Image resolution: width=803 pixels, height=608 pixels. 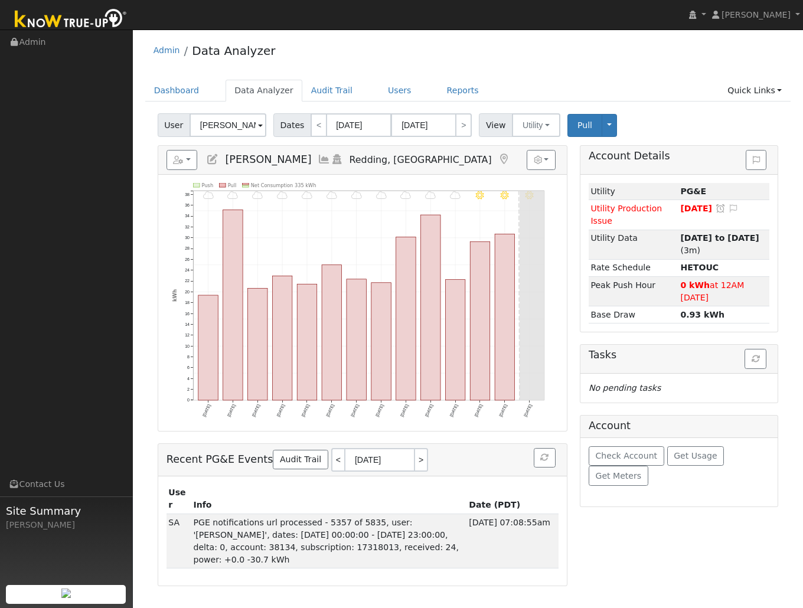 What do you see at coordinates (187, 238) in the screenshot?
I see `text: 30` at bounding box center [187, 238].